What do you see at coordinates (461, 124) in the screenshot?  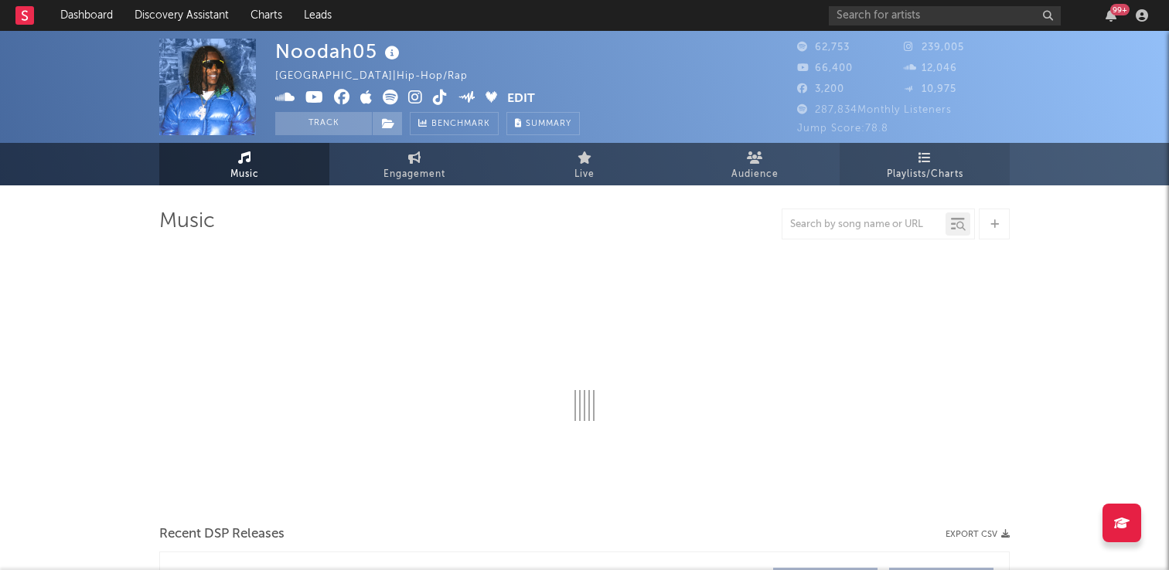 I see `span: Benchmark` at bounding box center [461, 124].